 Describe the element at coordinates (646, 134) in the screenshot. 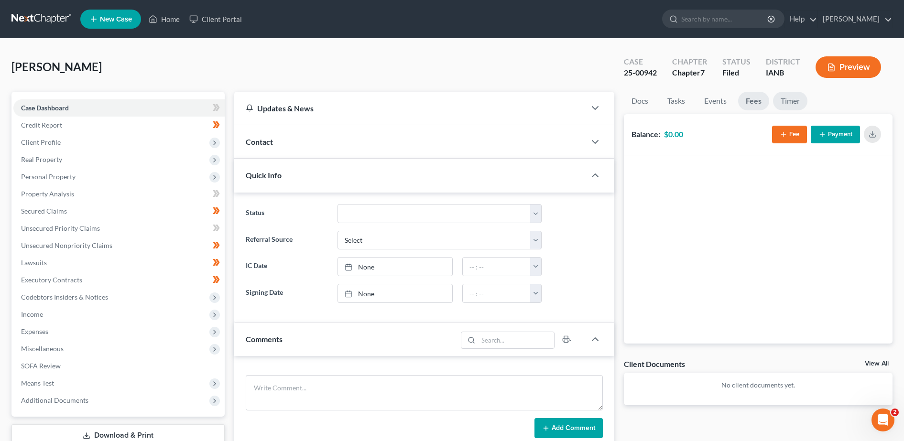

I see `strong: Balance:` at that location.